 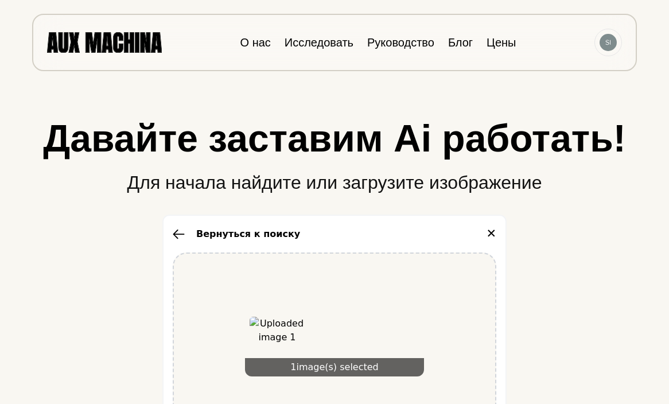 I want to click on a: Исследовать, so click(x=319, y=42).